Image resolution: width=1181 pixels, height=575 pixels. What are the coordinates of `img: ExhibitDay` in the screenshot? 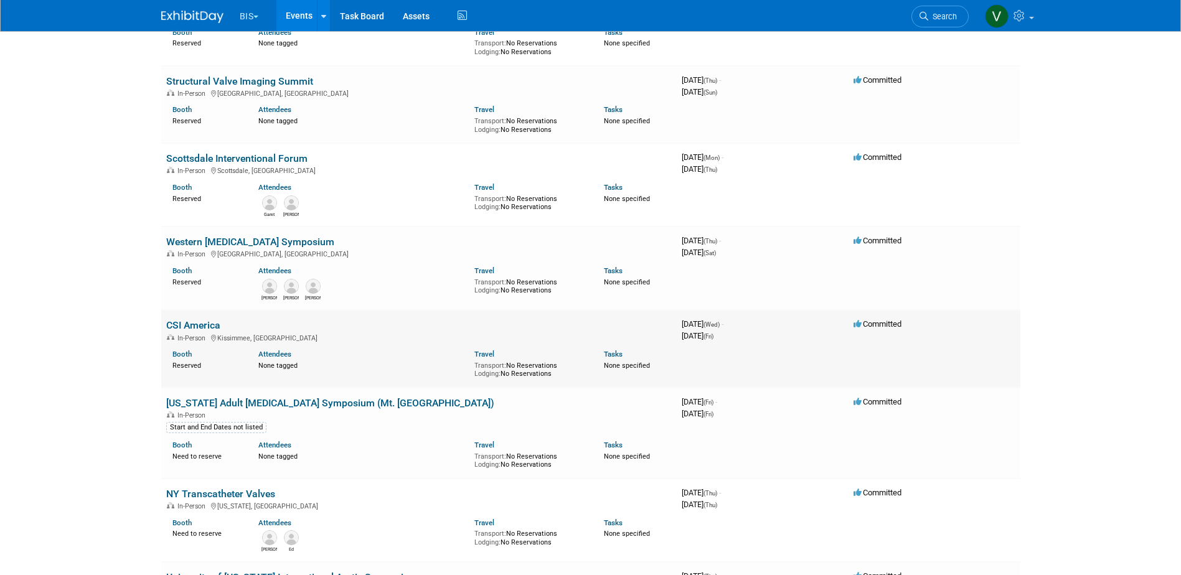 It's located at (192, 17).